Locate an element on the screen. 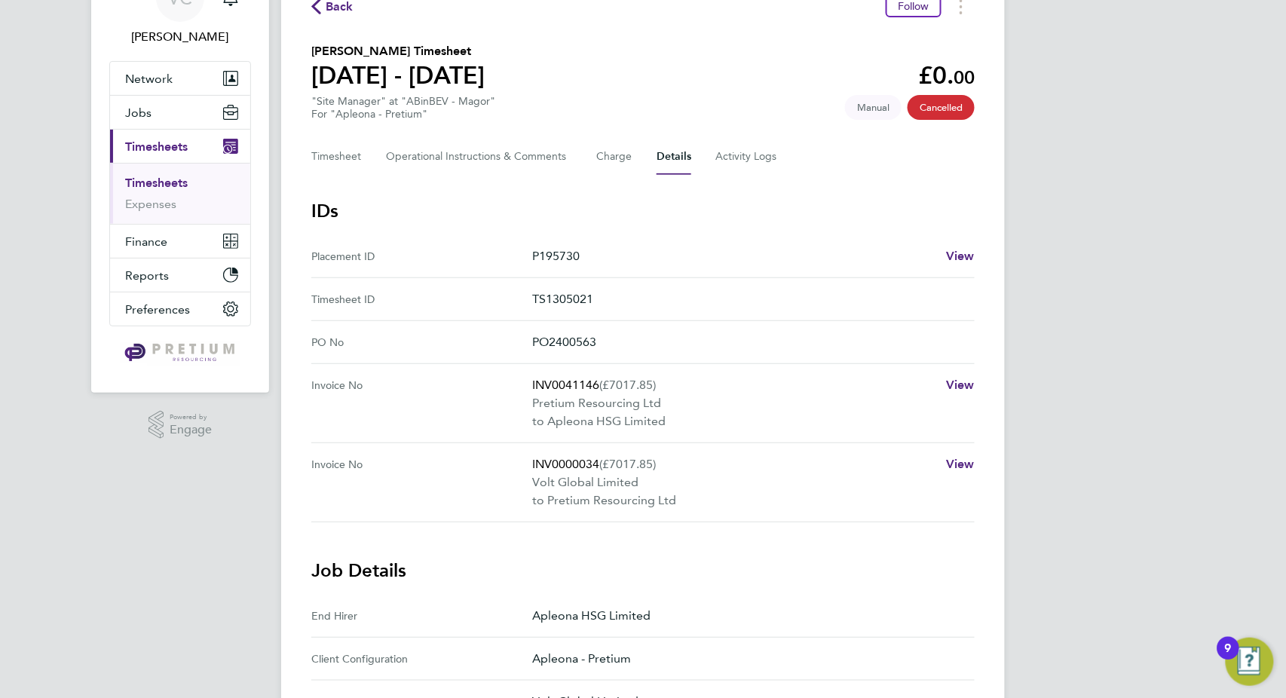 This screenshot has height=698, width=1286. p: PO2400563 is located at coordinates (747, 342).